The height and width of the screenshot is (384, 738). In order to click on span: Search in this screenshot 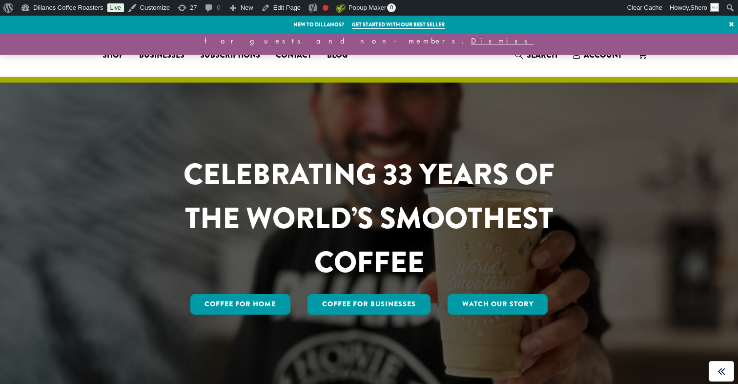, I will do `click(542, 55)`.